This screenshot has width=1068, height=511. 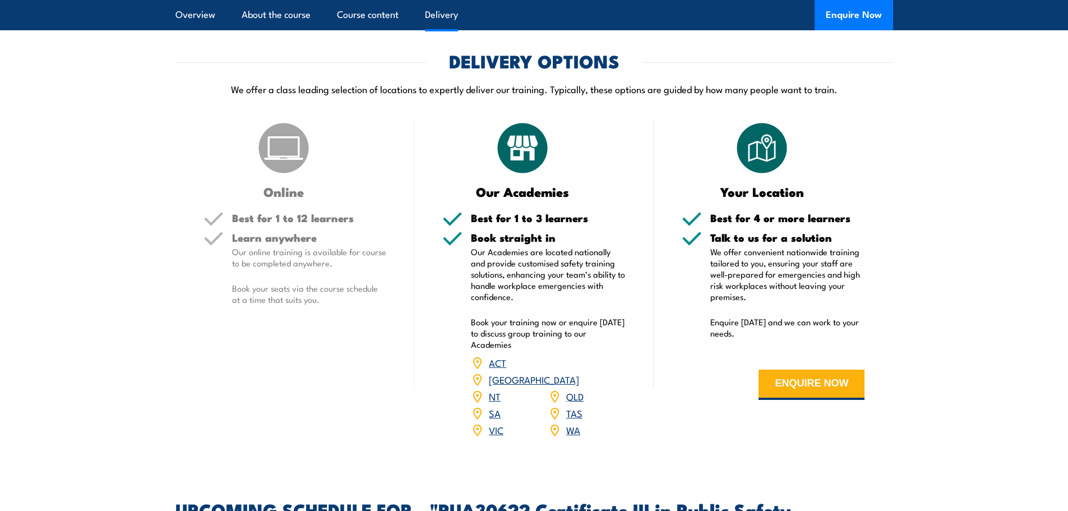 I want to click on h2: DELIVERY OPTIONS, so click(x=534, y=61).